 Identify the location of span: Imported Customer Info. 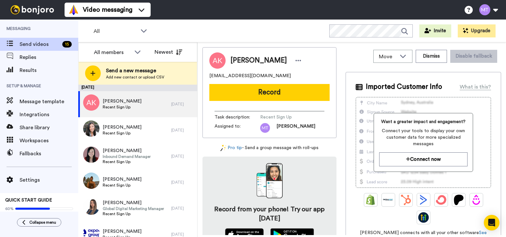
(404, 87).